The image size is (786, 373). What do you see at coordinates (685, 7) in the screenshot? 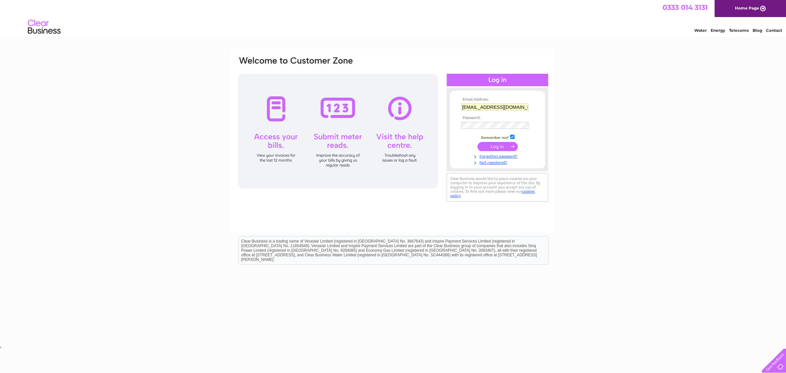
I see `span: 0333 014 3131` at bounding box center [685, 7].